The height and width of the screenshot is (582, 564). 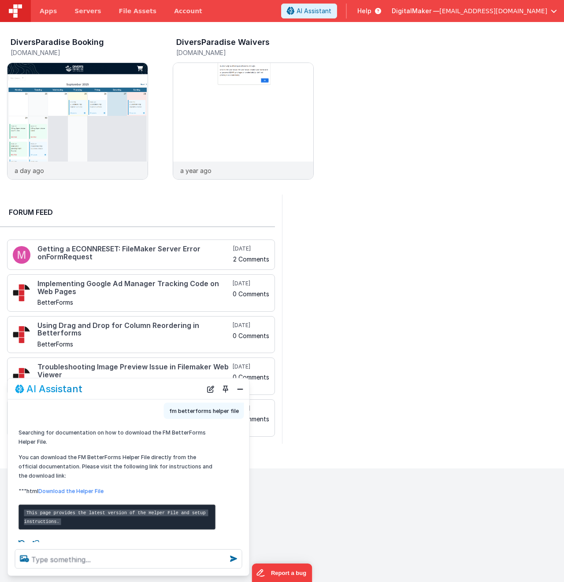 What do you see at coordinates (204, 411) in the screenshot?
I see `p: fm betterforms helper file` at bounding box center [204, 411].